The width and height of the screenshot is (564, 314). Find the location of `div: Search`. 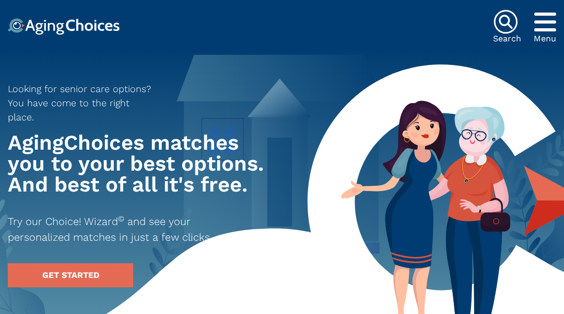

div: Search is located at coordinates (507, 39).